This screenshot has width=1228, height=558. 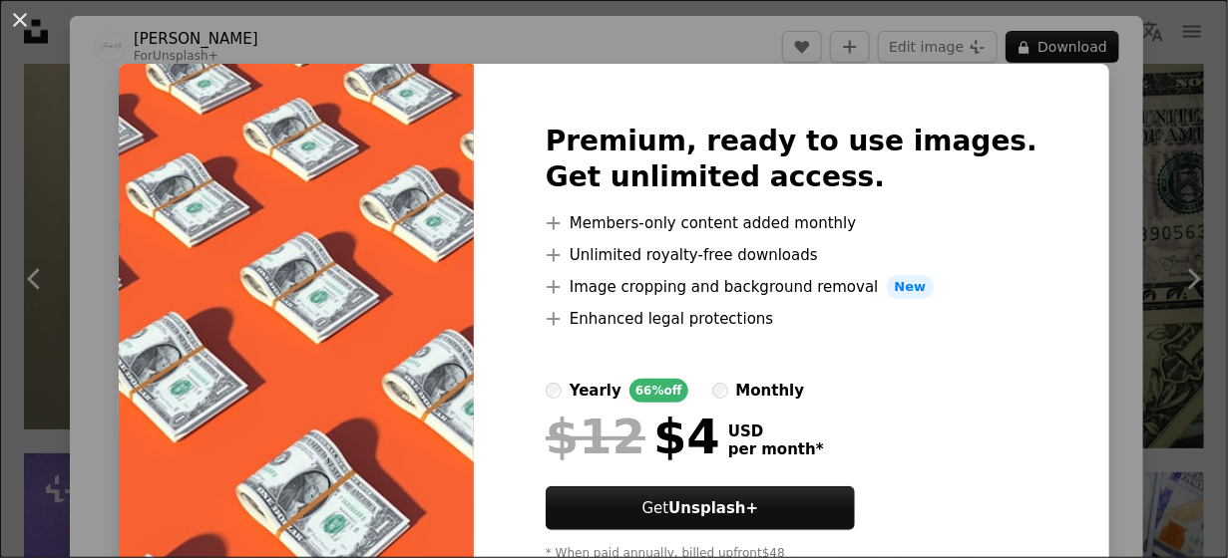 I want to click on li: Unlimited royalty-free downloads, so click(x=791, y=255).